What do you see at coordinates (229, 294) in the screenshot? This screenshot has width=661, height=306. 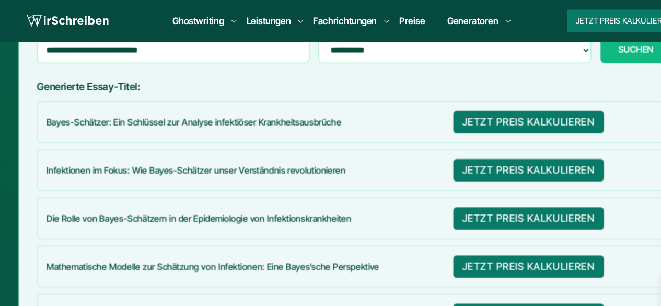 I see `p: Könnte der Bayes-Schätzer das Infektionsrisiko präziser vorhersagen?` at bounding box center [229, 294].